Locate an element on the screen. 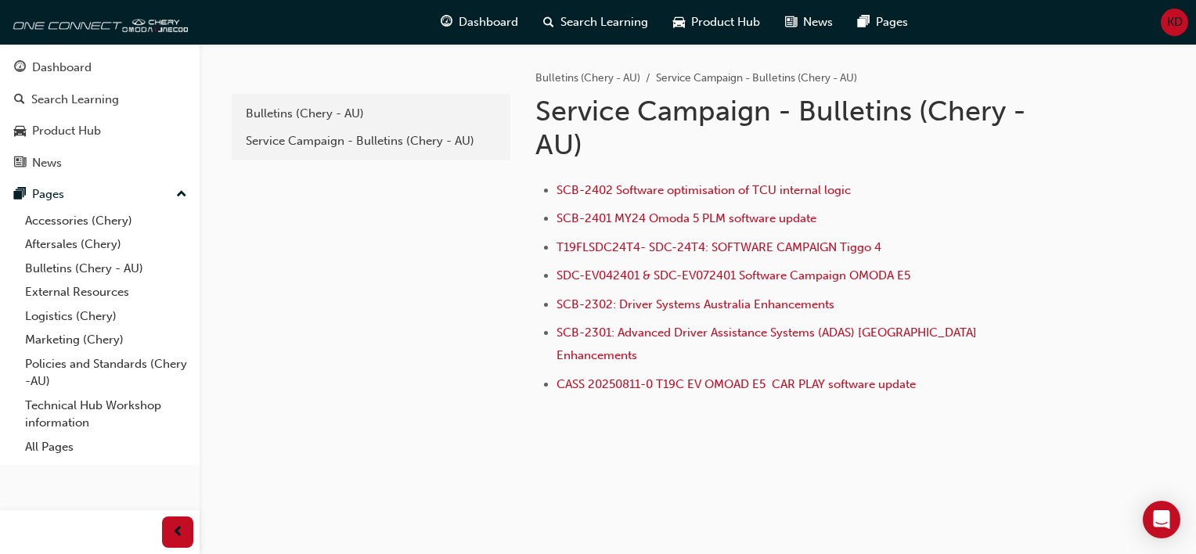 This screenshot has height=554, width=1196. a: pages-iconPages is located at coordinates (883, 22).